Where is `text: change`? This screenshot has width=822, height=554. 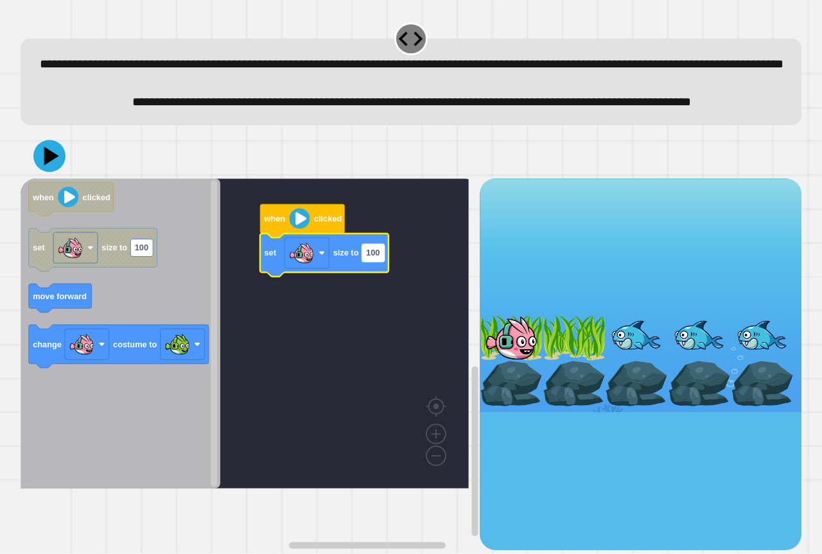
text: change is located at coordinates (47, 344).